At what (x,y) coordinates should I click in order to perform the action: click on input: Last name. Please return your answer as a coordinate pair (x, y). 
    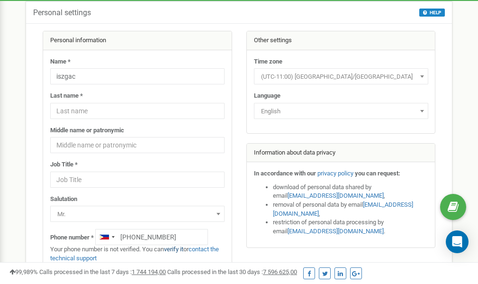
    Looking at the image, I should click on (137, 111).